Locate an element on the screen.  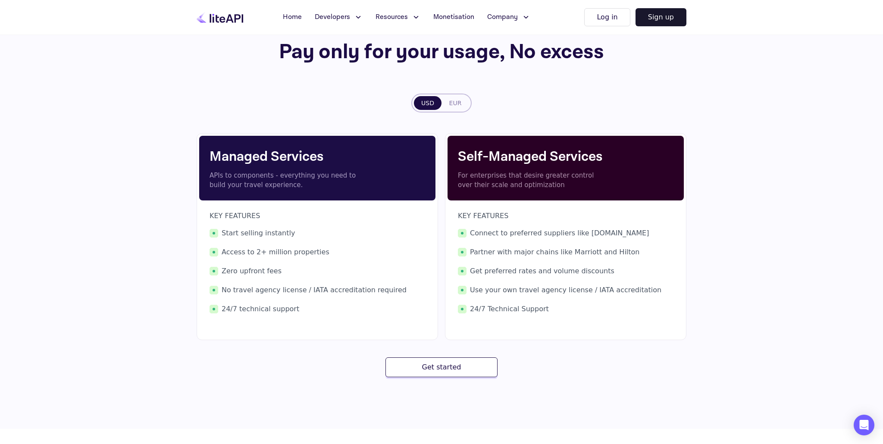
button: EUR is located at coordinates (455, 103).